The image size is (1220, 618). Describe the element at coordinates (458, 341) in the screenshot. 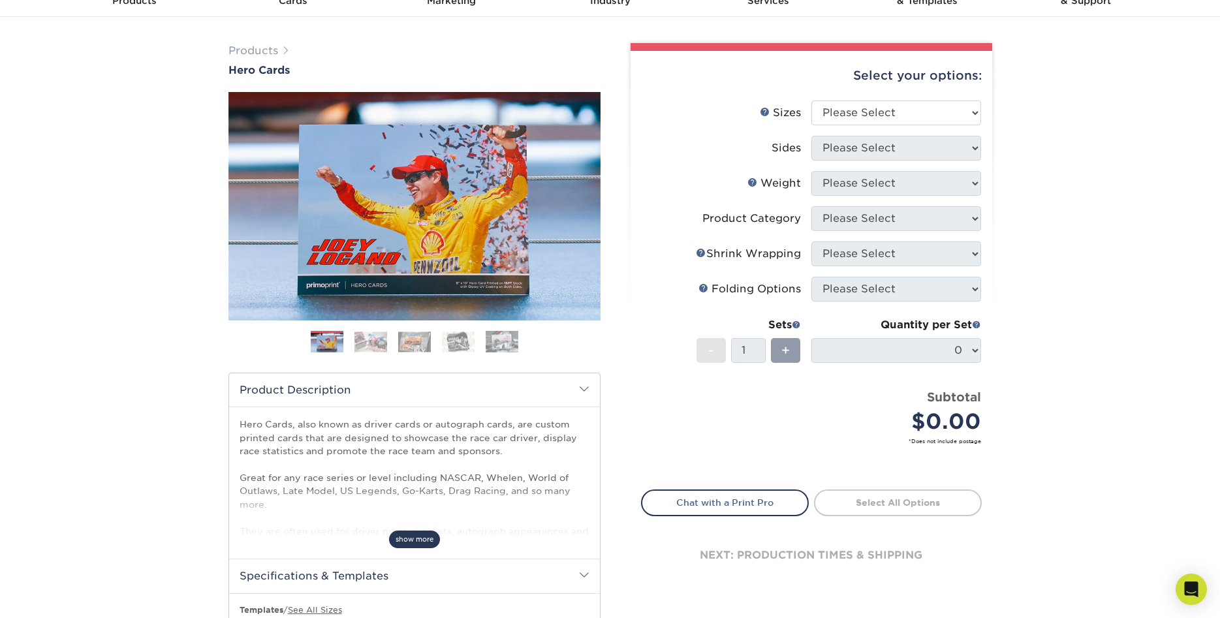

I see `img: Hero Cards 04` at that location.